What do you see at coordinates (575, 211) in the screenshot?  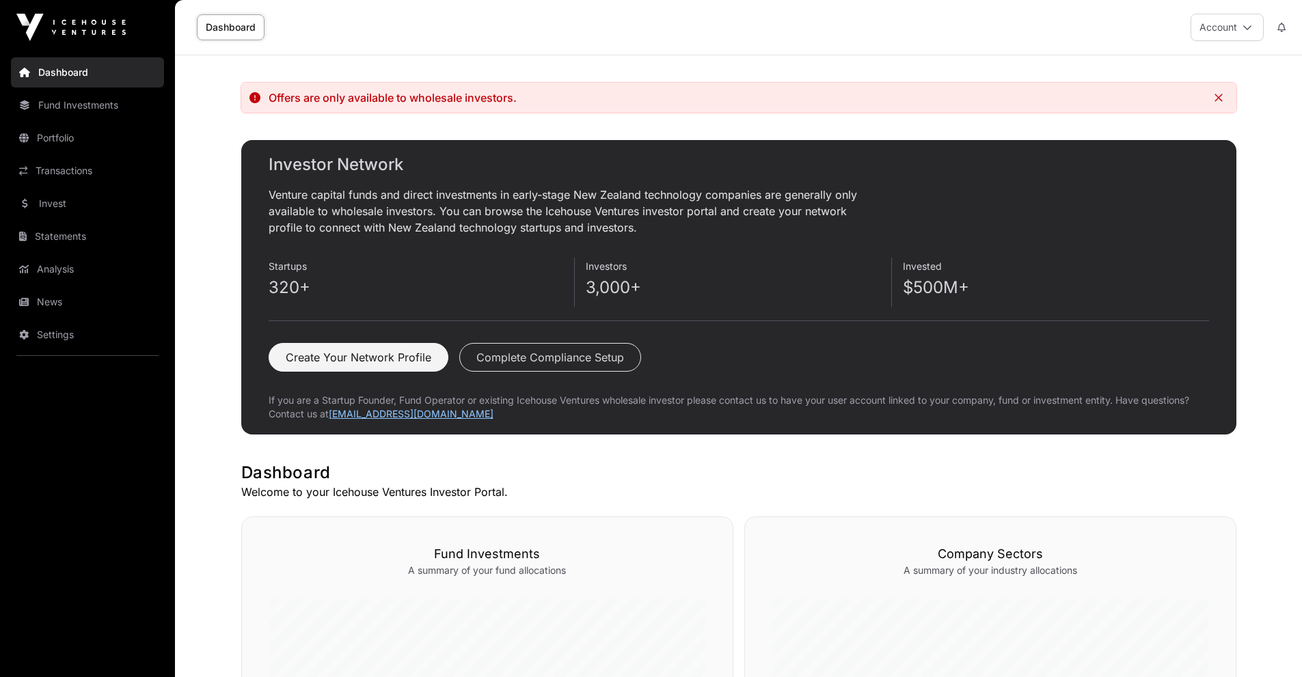 I see `p: Venture capital funds and direct investments in early-stage New Zealand technology companies are ...` at bounding box center [575, 211].